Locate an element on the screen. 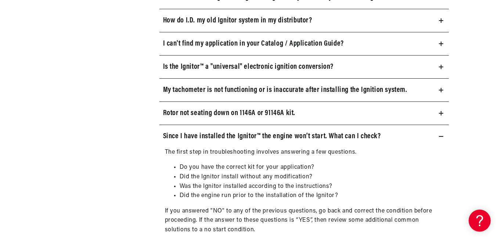 This screenshot has height=239, width=498. p: If you answered "NO" to any of the previous questions, go back and correct the condition before p... is located at coordinates (304, 220).